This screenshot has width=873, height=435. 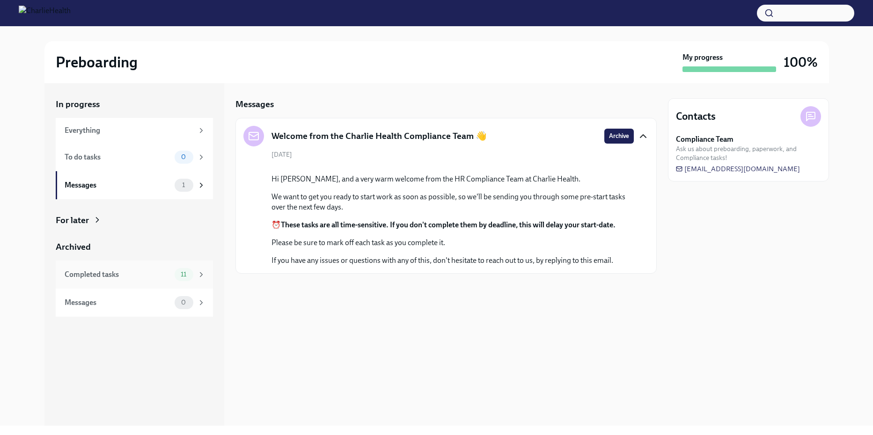 I want to click on div: To do tasks, so click(x=117, y=157).